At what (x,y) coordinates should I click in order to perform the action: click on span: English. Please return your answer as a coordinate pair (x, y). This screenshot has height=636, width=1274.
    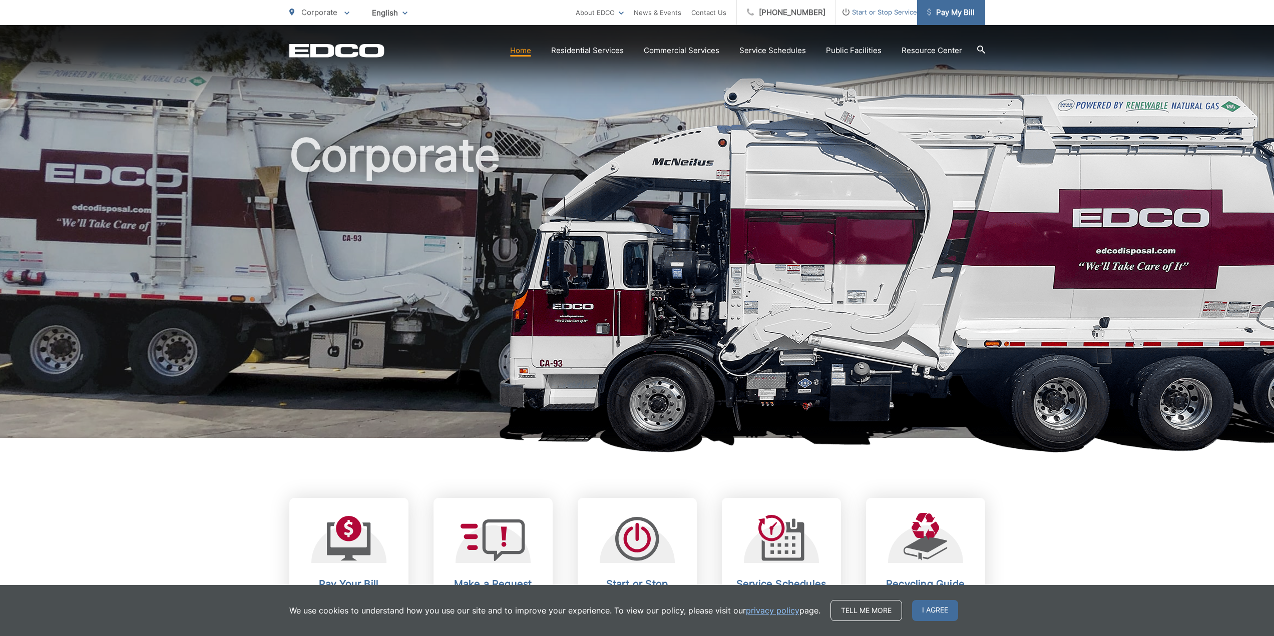
    Looking at the image, I should click on (389, 13).